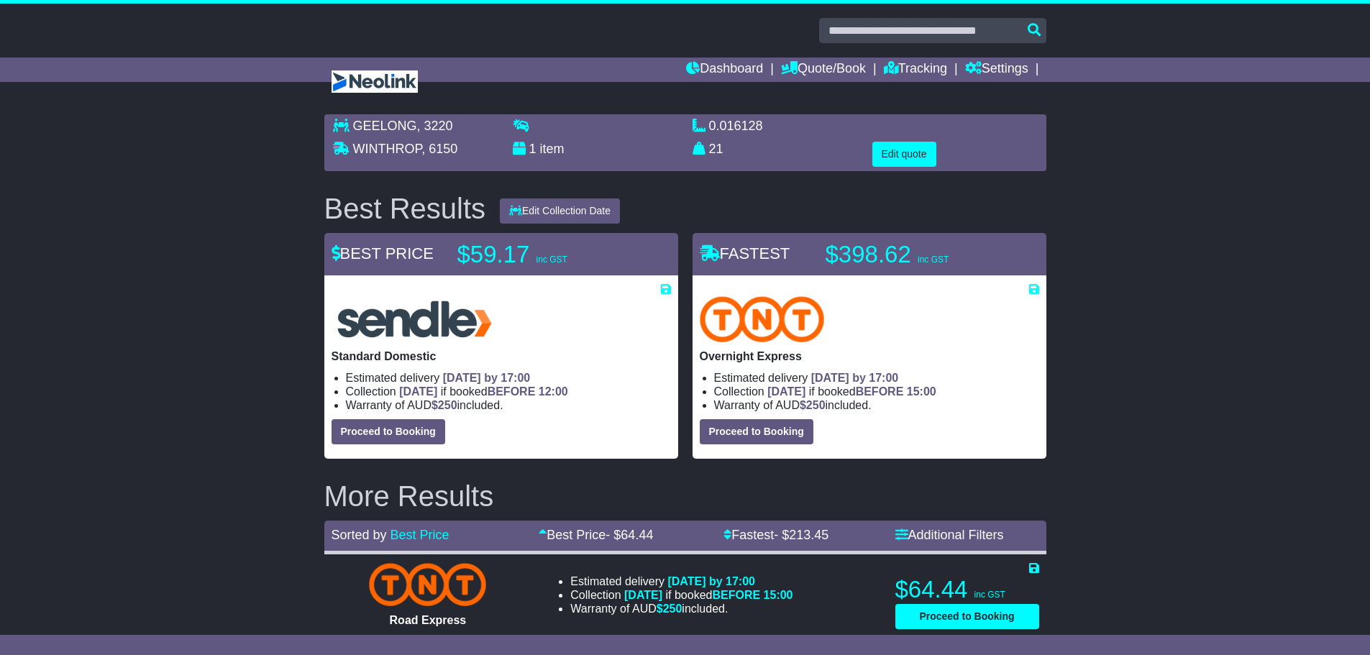  What do you see at coordinates (996, 70) in the screenshot?
I see `a: Settings` at bounding box center [996, 70].